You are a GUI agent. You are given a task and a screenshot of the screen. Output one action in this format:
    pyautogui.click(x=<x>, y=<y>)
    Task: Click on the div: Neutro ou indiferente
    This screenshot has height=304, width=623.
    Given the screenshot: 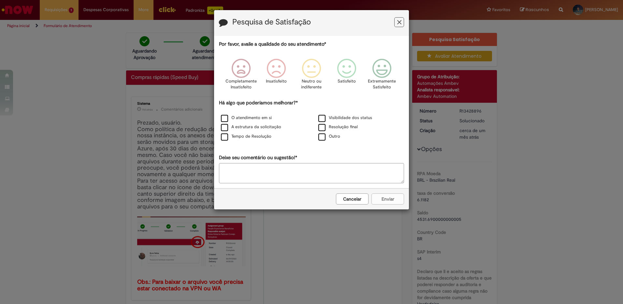 What is the action you would take?
    pyautogui.click(x=312, y=76)
    